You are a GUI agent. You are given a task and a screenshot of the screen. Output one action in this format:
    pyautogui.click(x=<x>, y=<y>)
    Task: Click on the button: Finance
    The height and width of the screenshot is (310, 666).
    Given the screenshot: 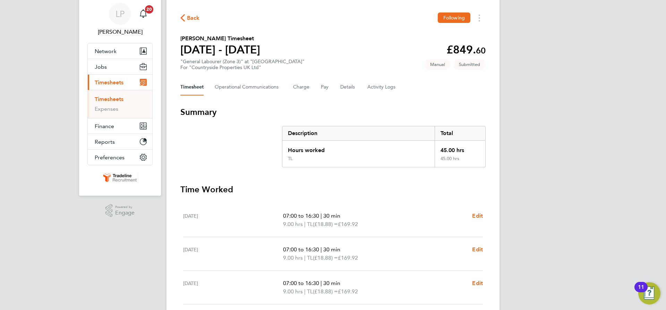 What is the action you would take?
    pyautogui.click(x=120, y=126)
    